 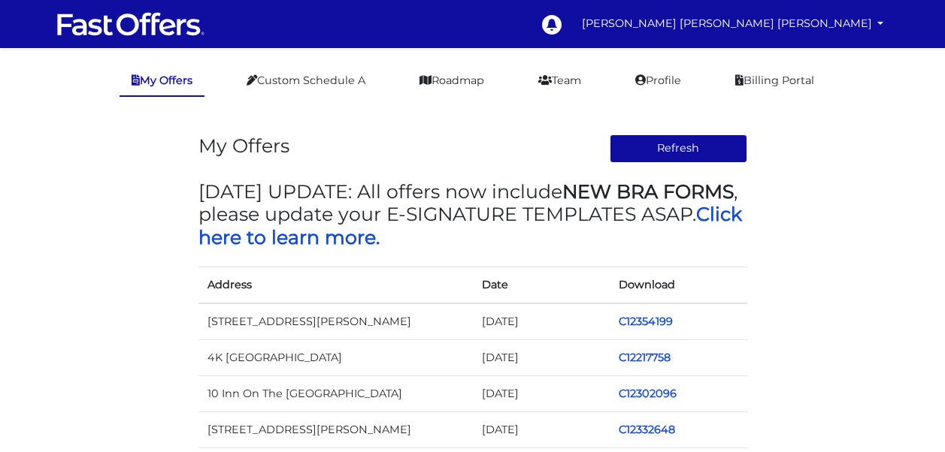 I want to click on a: C12354199, so click(x=645, y=322).